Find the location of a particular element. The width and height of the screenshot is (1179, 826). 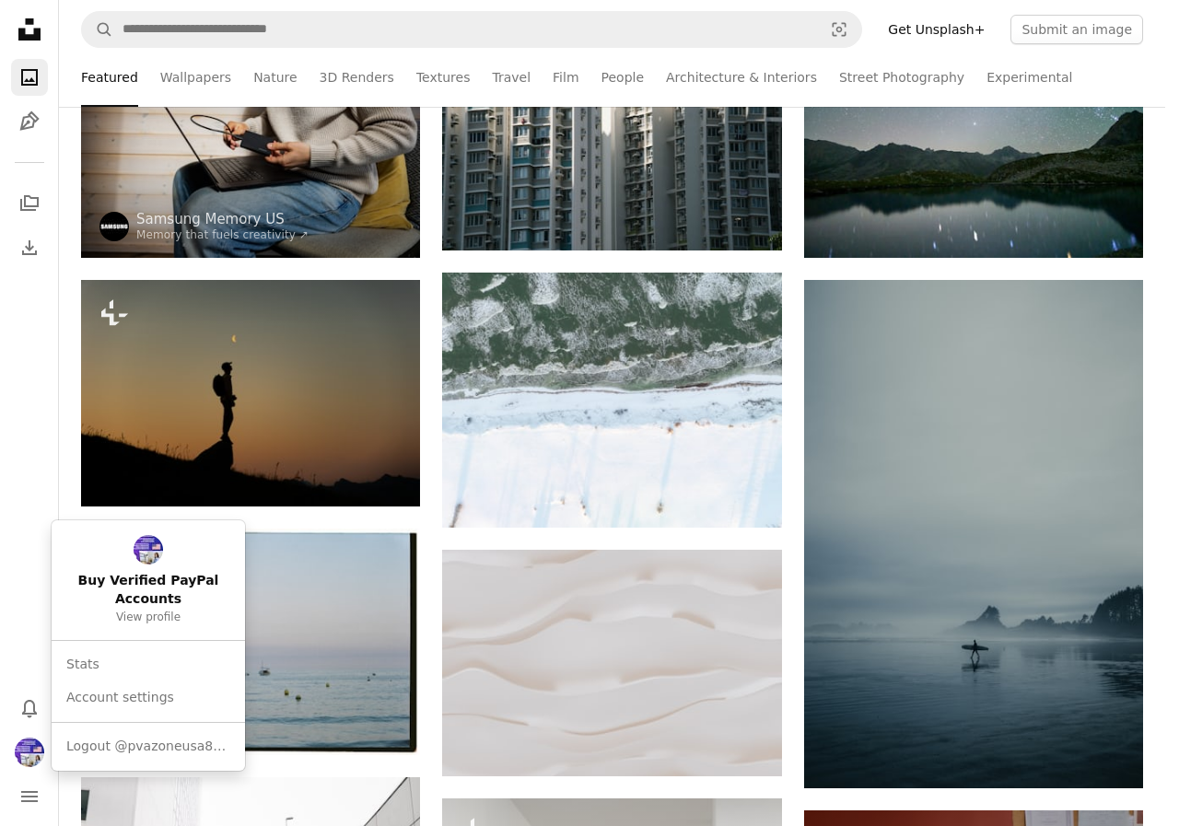

span: View profile is located at coordinates (148, 618).